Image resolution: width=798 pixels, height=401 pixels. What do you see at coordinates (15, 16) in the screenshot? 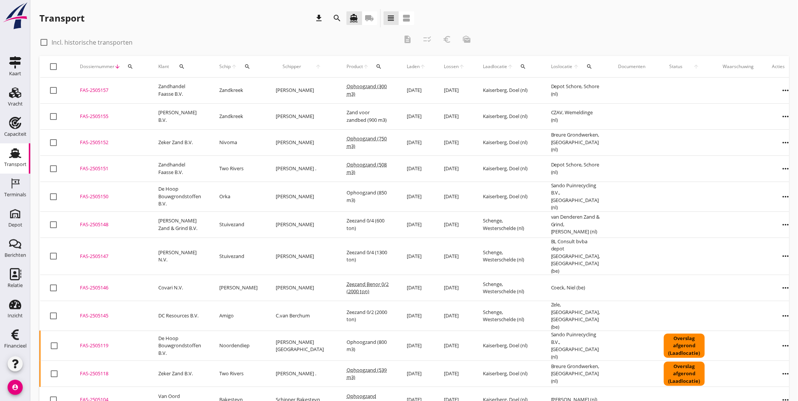
I see `img: logo-small.a267ee39.svg` at bounding box center [15, 16].